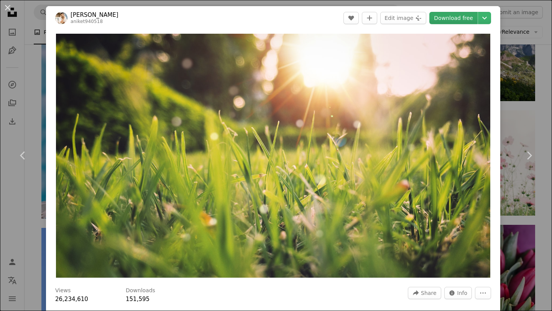 The height and width of the screenshot is (311, 552). Describe the element at coordinates (483, 293) in the screenshot. I see `button: More Actions` at that location.